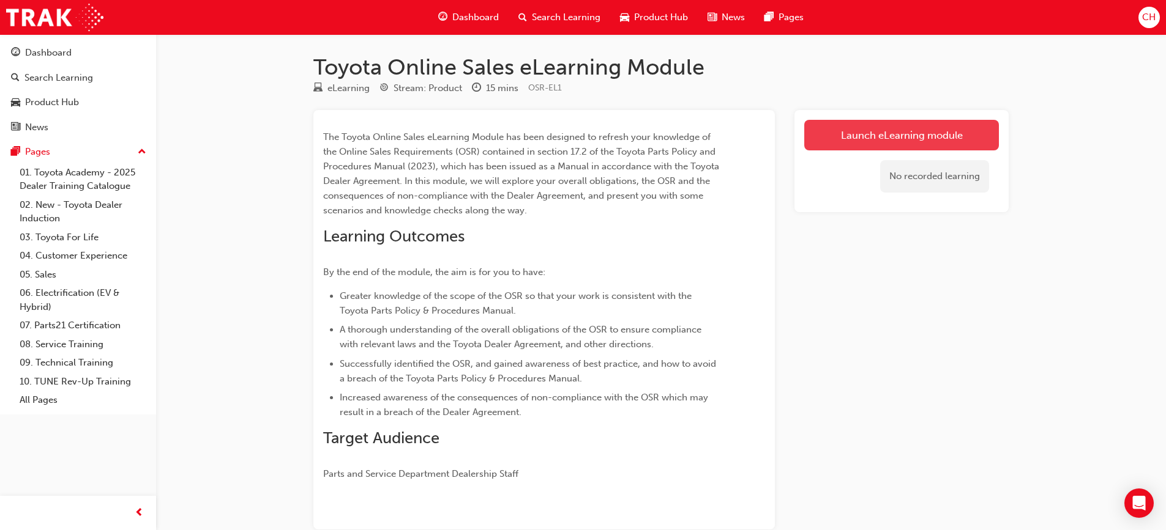 The image size is (1166, 530). I want to click on span: News, so click(733, 17).